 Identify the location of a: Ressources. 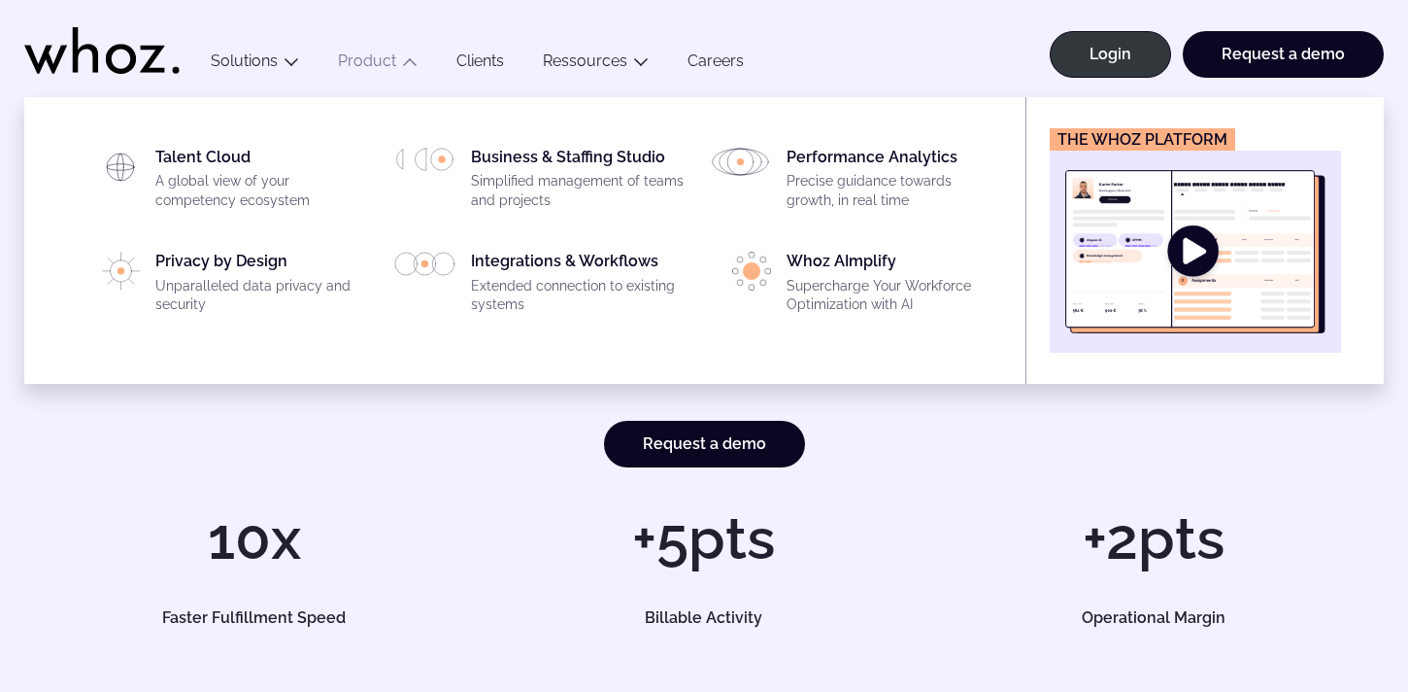
(585, 60).